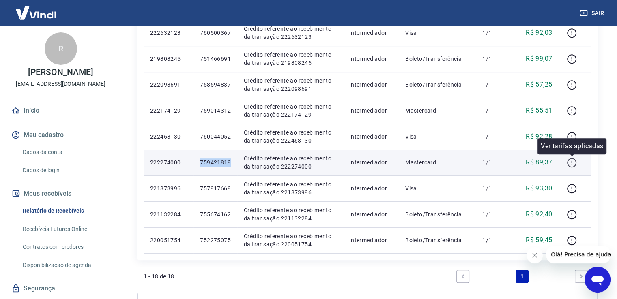  Describe the element at coordinates (159, 276) in the screenshot. I see `p: 1 - 18 de 18` at that location.